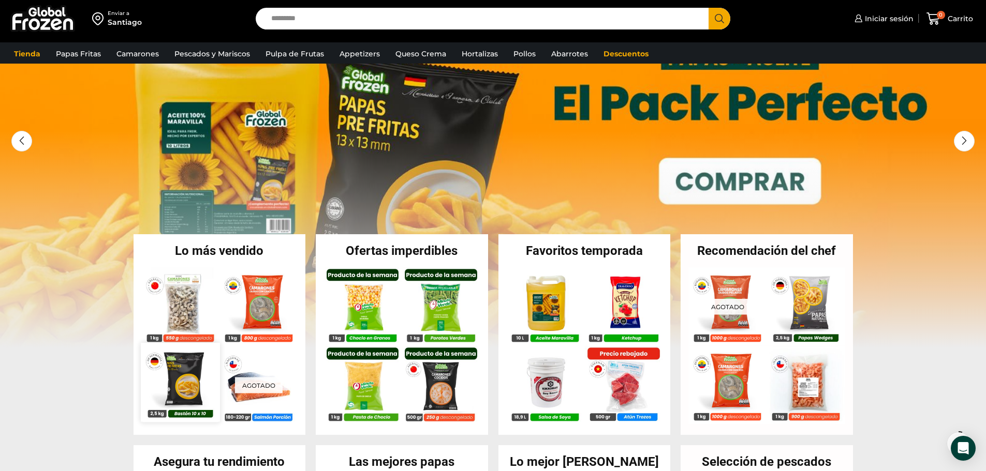  What do you see at coordinates (360, 54) in the screenshot?
I see `a: Appetizers` at bounding box center [360, 54].